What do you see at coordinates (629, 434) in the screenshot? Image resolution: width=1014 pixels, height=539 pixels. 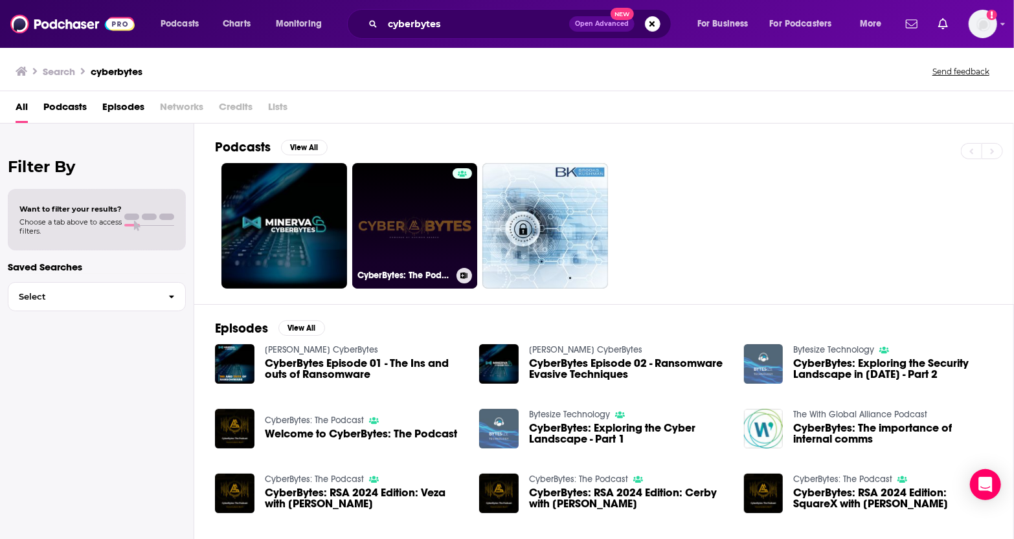 I see `span: CyberBytes: Exploring the Cyber Landscape - Part 1` at bounding box center [629, 434].